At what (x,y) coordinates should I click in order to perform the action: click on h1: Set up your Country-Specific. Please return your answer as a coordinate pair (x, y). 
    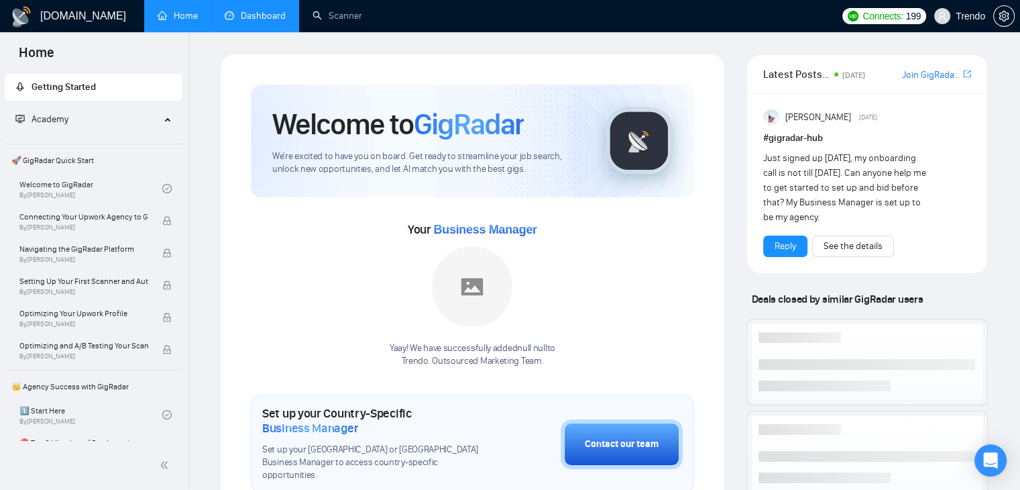
    Looking at the image, I should click on (378, 420).